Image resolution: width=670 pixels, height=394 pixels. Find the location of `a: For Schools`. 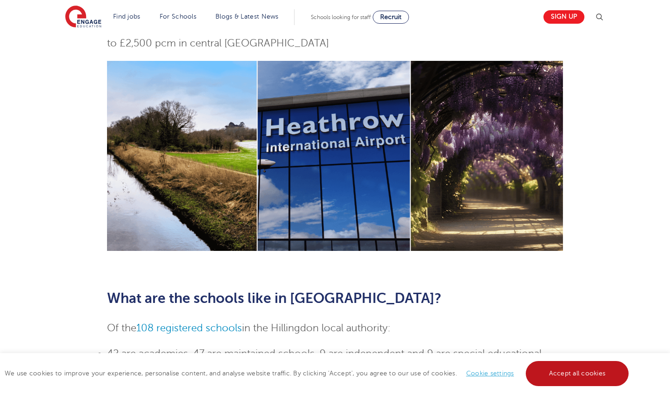

a: For Schools is located at coordinates (178, 16).